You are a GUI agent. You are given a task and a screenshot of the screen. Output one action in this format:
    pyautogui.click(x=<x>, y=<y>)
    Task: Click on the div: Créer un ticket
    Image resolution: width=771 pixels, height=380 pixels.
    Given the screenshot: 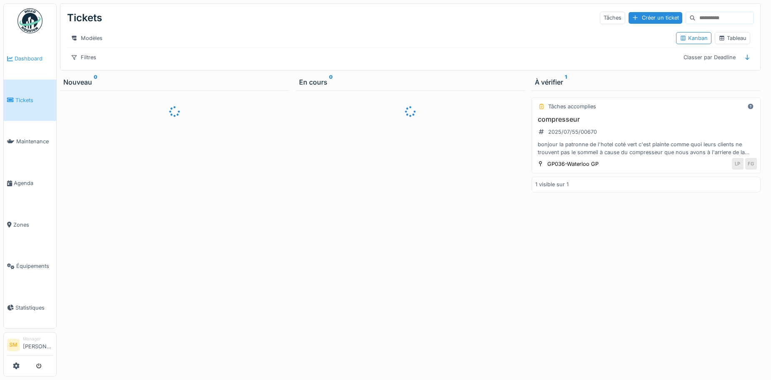 What is the action you would take?
    pyautogui.click(x=655, y=17)
    